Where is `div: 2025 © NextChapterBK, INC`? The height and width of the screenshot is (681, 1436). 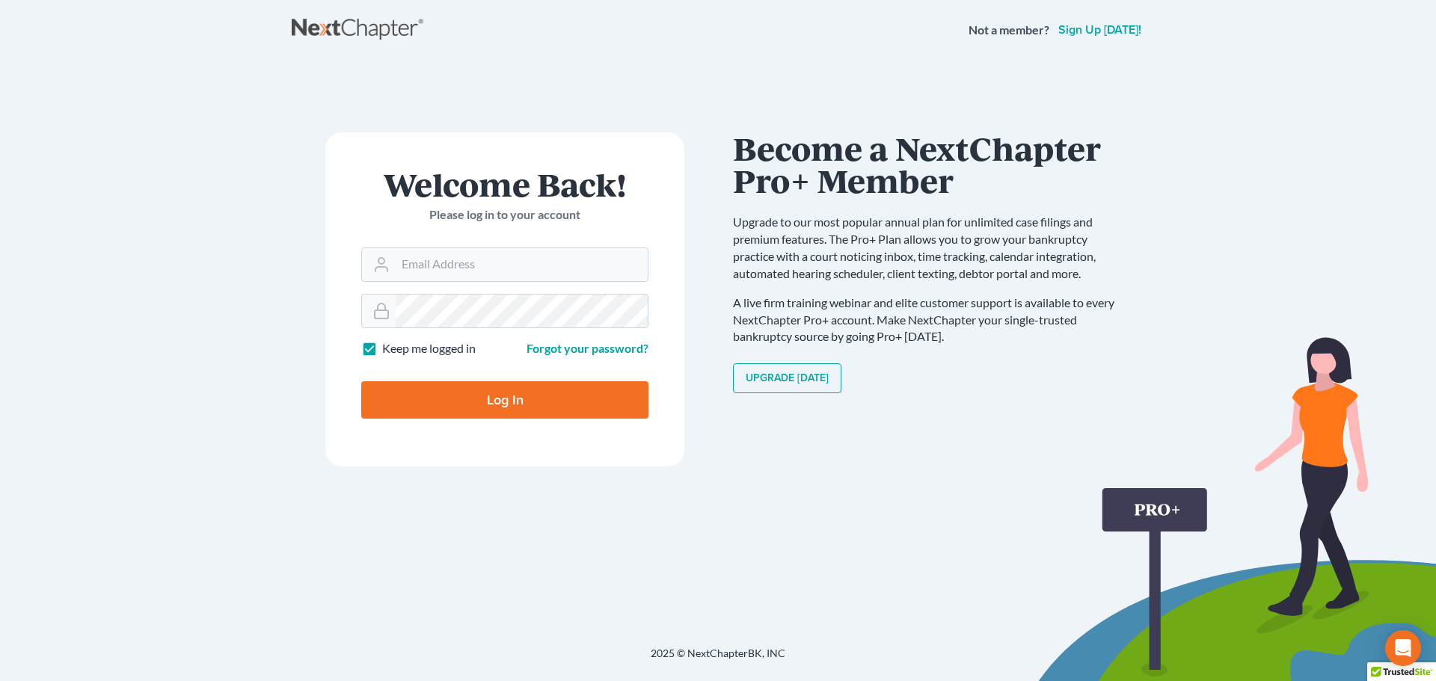 div: 2025 © NextChapterBK, INC is located at coordinates (718, 660).